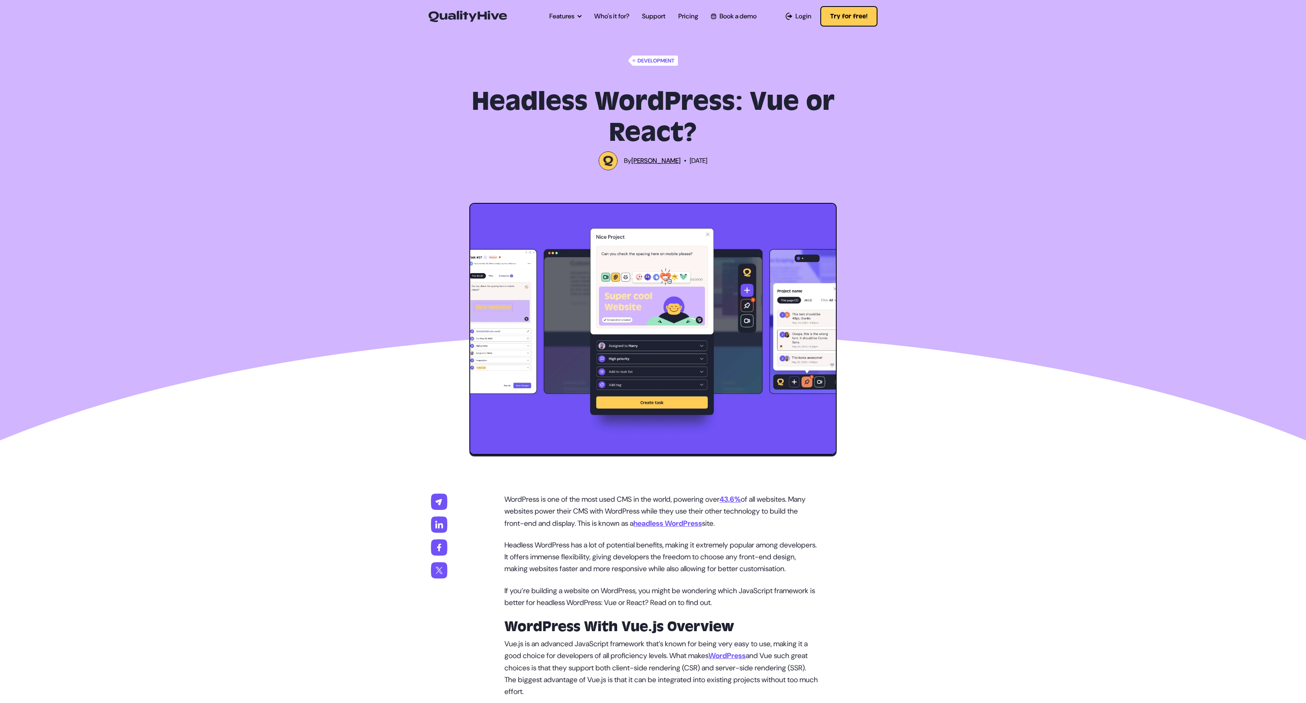 The image size is (1306, 703). What do you see at coordinates (619, 627) in the screenshot?
I see `strong: WordPress With Vue.js Overview` at bounding box center [619, 627].